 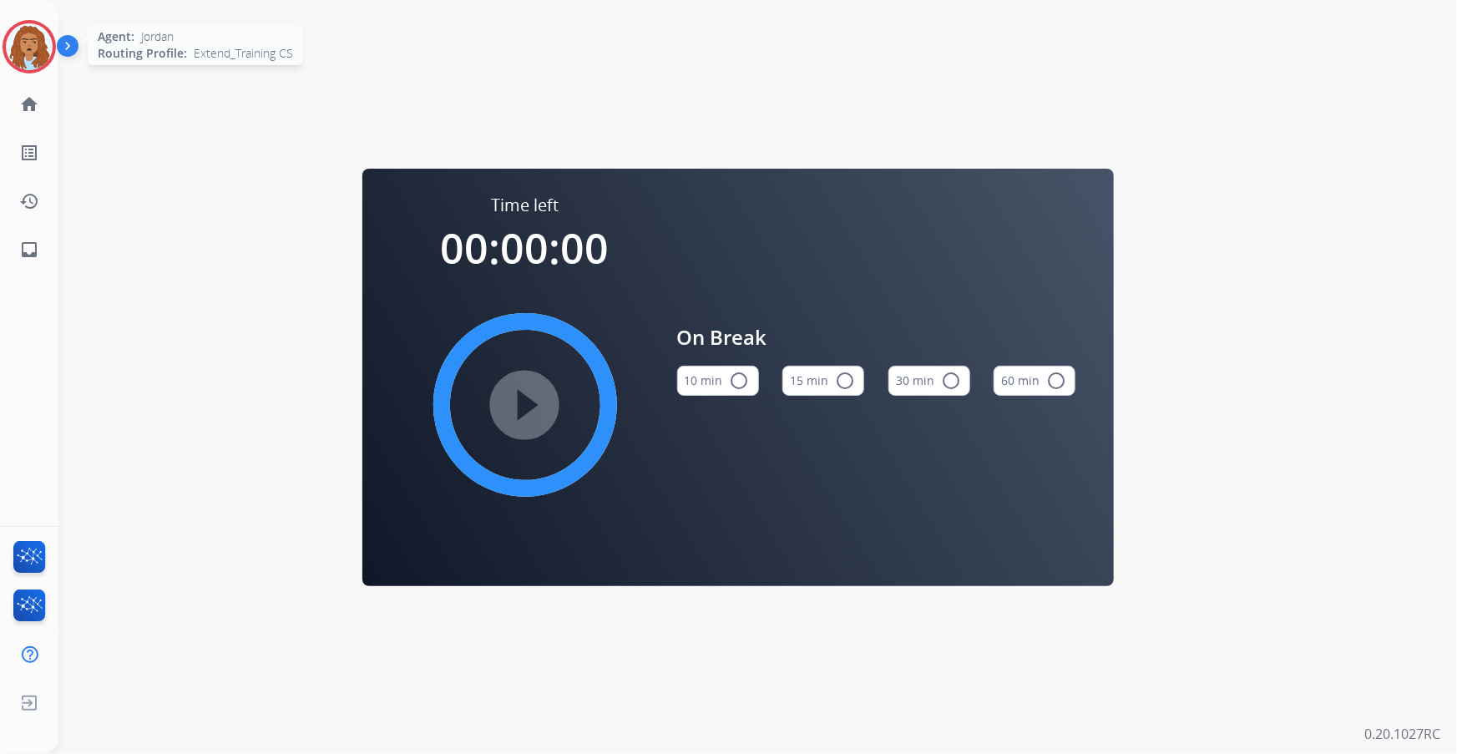 What do you see at coordinates (524, 205) in the screenshot?
I see `span: Time left` at bounding box center [524, 205].